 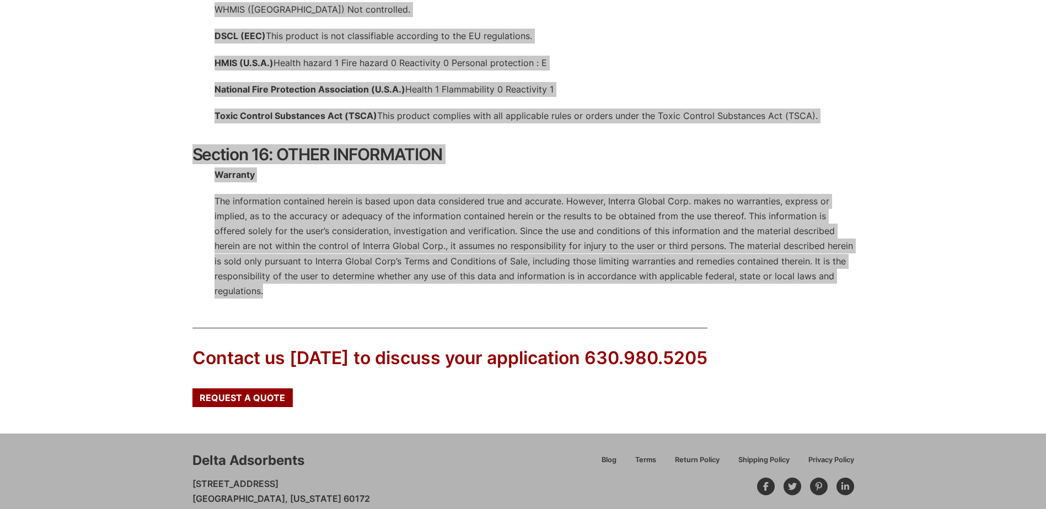 What do you see at coordinates (523, 36) in the screenshot?
I see `p: This product is not classifiable according to the EU regulations.` at bounding box center [523, 36].